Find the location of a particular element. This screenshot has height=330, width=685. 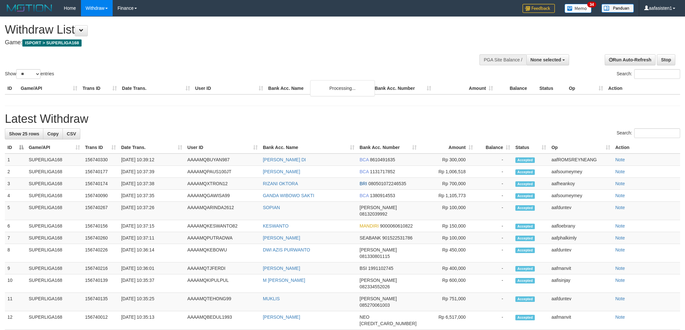

td: 156740216 is located at coordinates (101, 269).